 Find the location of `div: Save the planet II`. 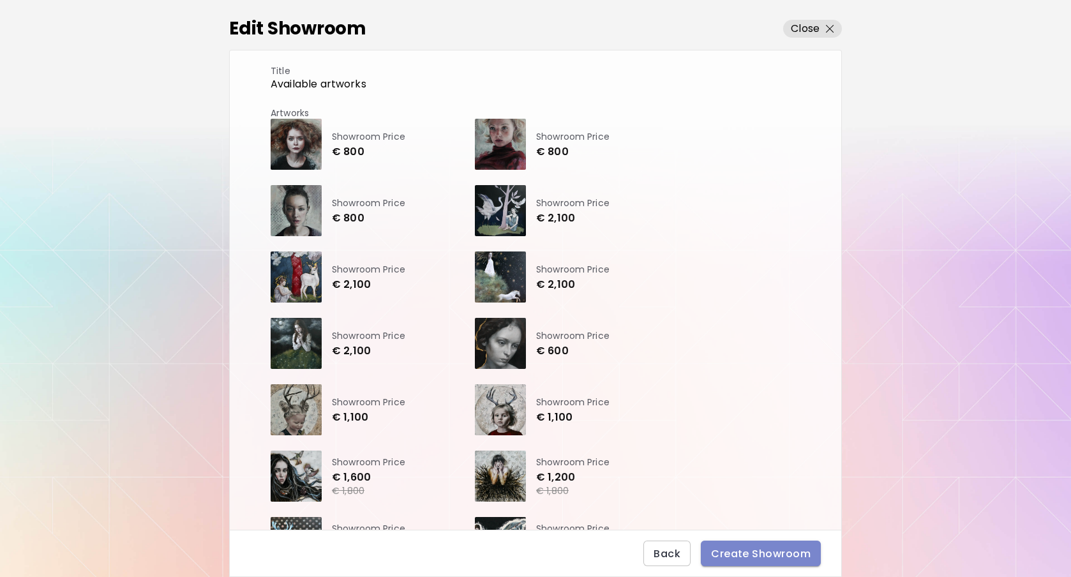

div: Save the planet II is located at coordinates (500, 410).